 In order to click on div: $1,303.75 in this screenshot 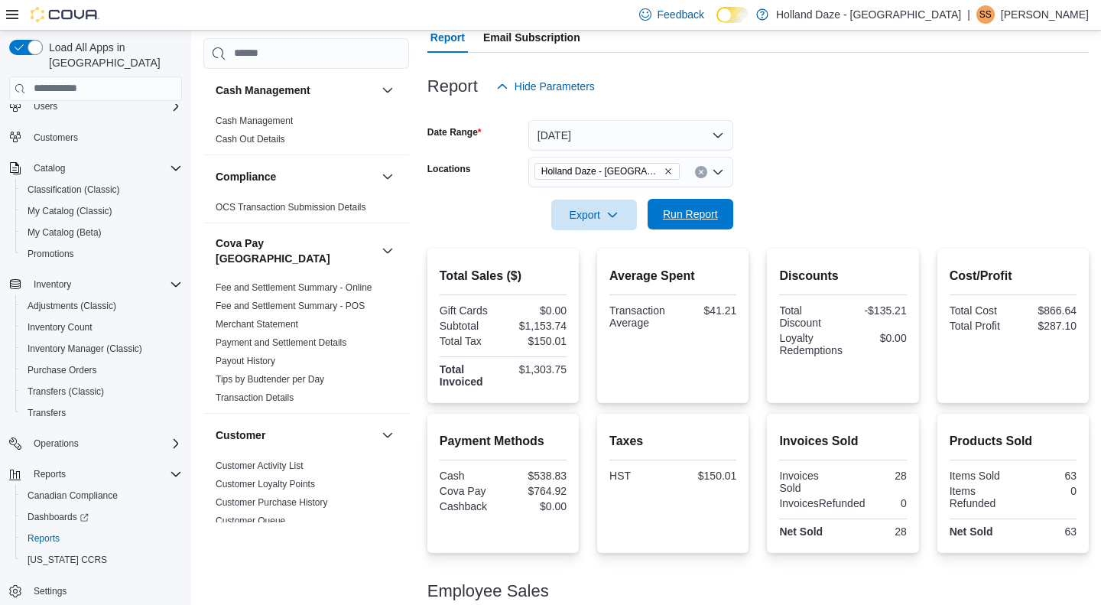, I will do `click(536, 369)`.